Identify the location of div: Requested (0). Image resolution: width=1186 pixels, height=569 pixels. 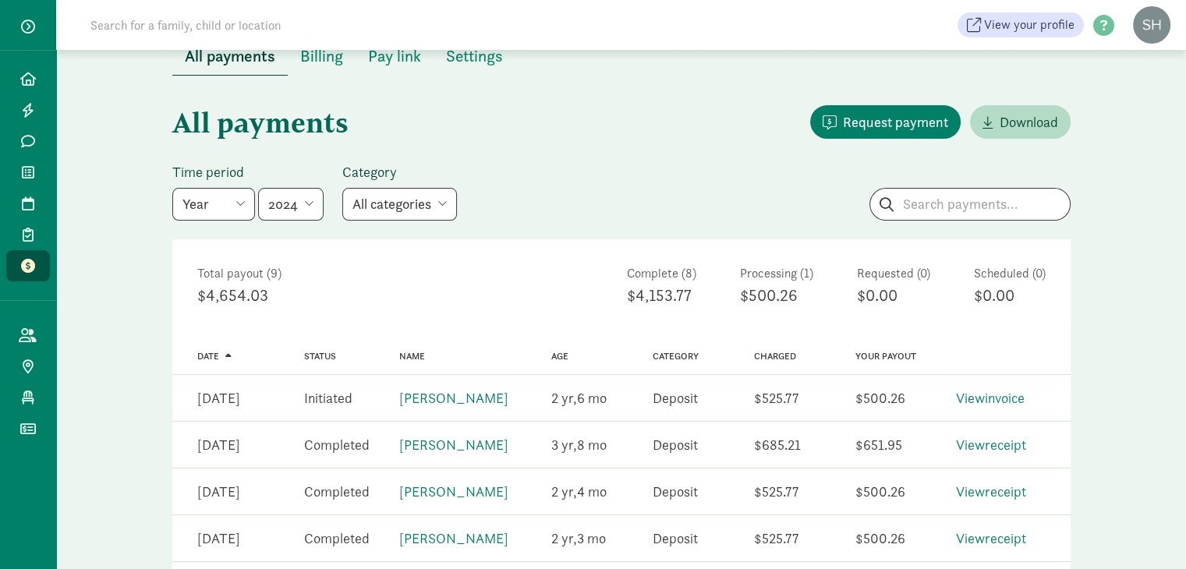
(894, 274).